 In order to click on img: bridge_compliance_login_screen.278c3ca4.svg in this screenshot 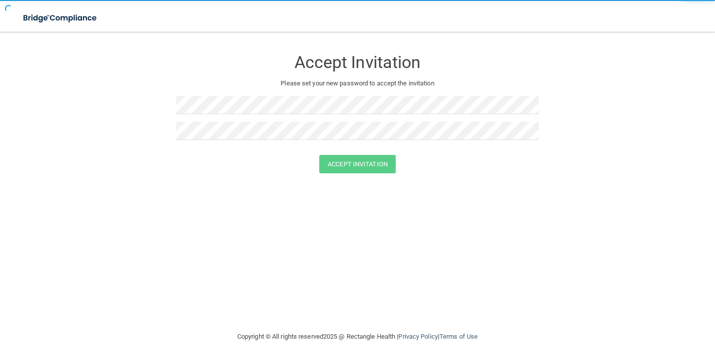, I will do `click(61, 18)`.